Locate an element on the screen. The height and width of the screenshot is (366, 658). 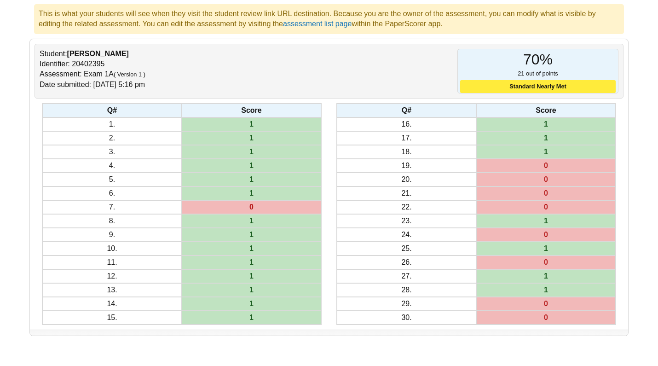
td: 13. is located at coordinates (112, 290).